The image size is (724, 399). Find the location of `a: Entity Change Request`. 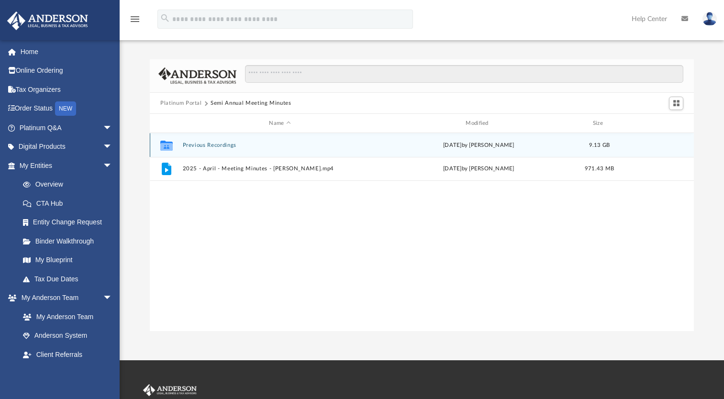

a: Entity Change Request is located at coordinates (70, 222).